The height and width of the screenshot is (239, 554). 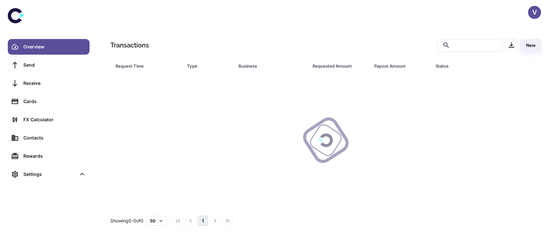 What do you see at coordinates (49, 156) in the screenshot?
I see `a: Rewards` at bounding box center [49, 156].